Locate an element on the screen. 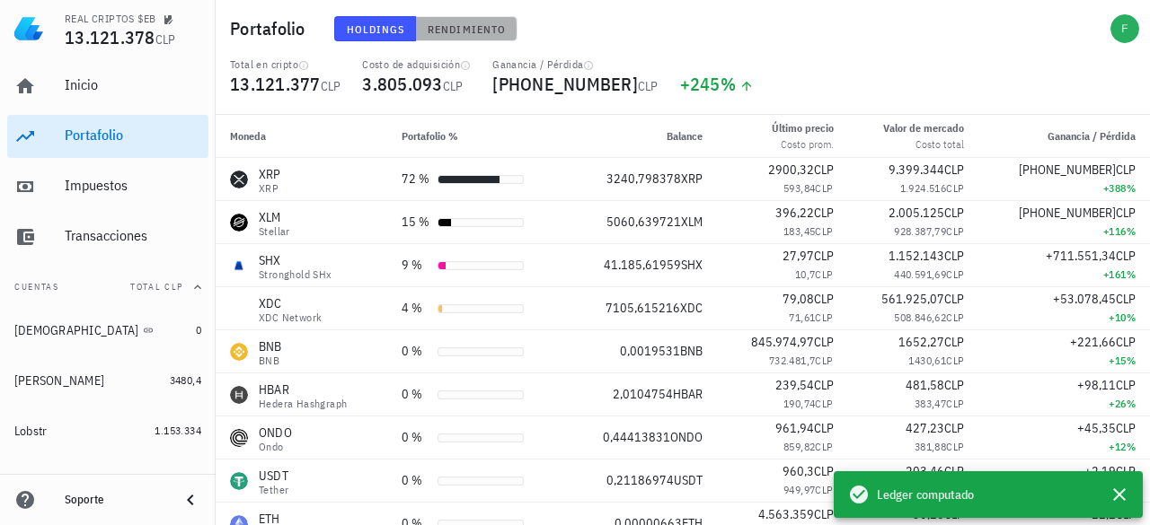 This screenshot has height=525, width=1150. span: +98,11 is located at coordinates (1096, 385).